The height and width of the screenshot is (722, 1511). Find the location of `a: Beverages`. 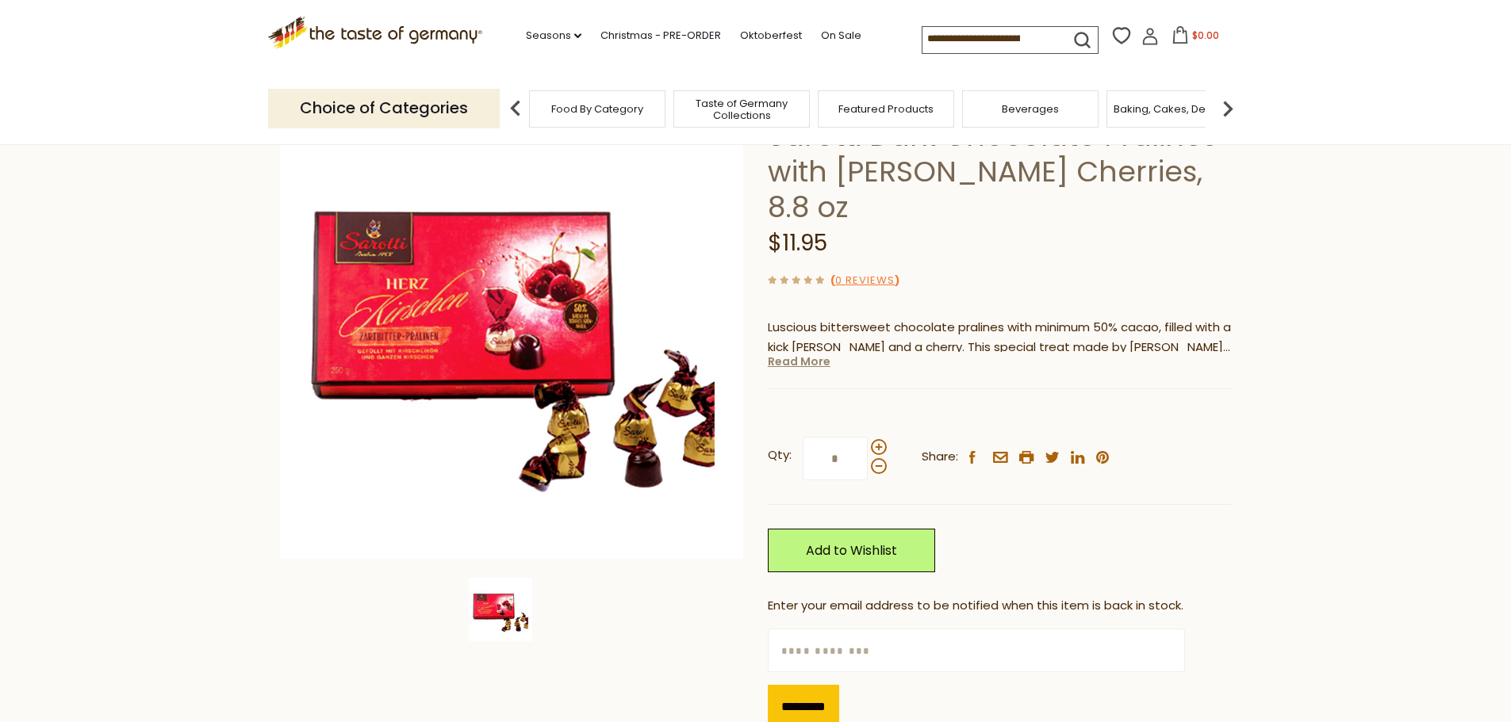

a: Beverages is located at coordinates (1030, 109).